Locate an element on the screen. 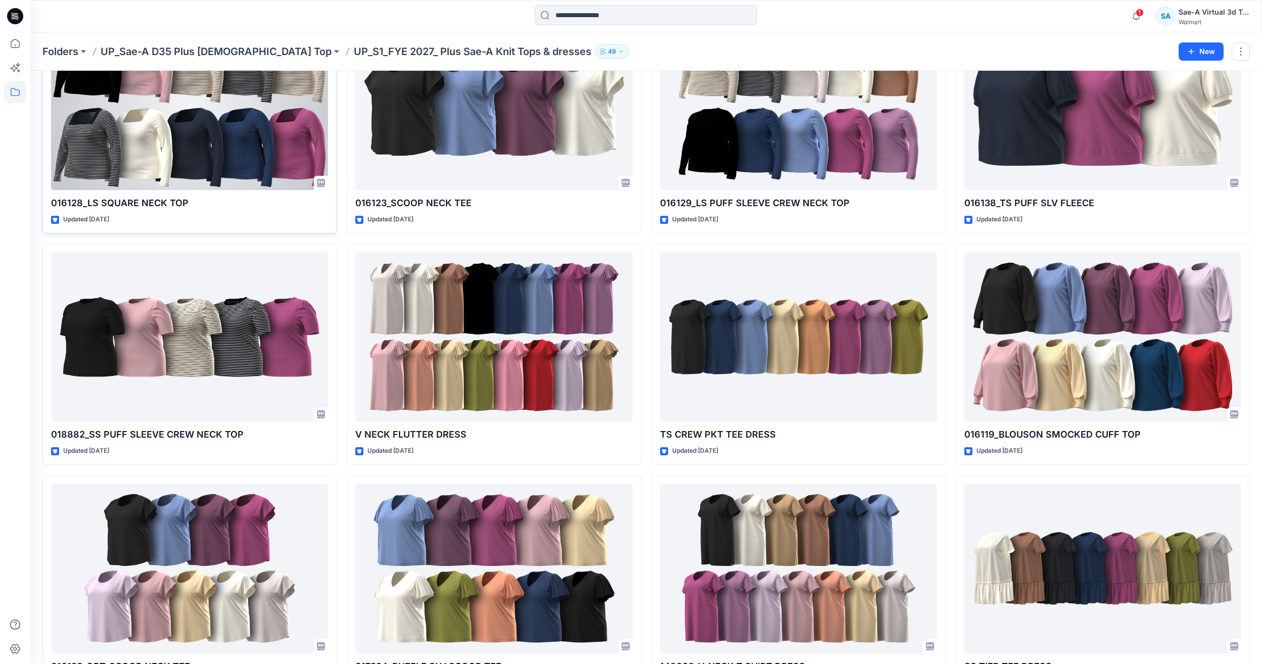 This screenshot has width=1262, height=664. a: 017224_RUFFLE SLV SCOOP TEE is located at coordinates (494, 568).